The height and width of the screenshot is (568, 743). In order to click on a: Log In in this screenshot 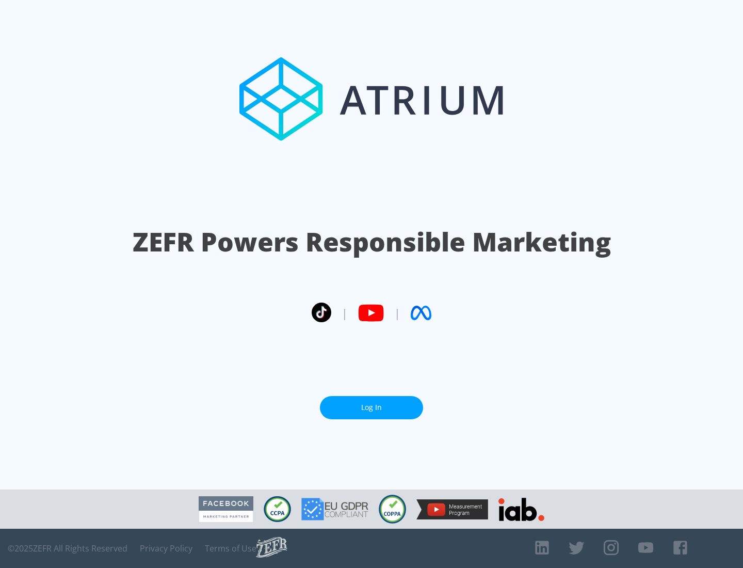, I will do `click(371, 407)`.